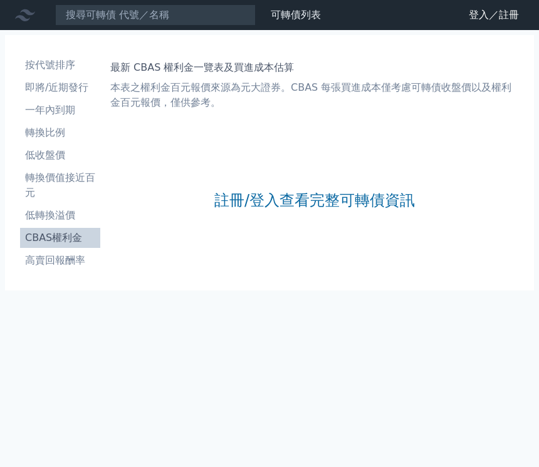 The width and height of the screenshot is (539, 467). Describe the element at coordinates (60, 65) in the screenshot. I see `li: 按代號排序` at that location.